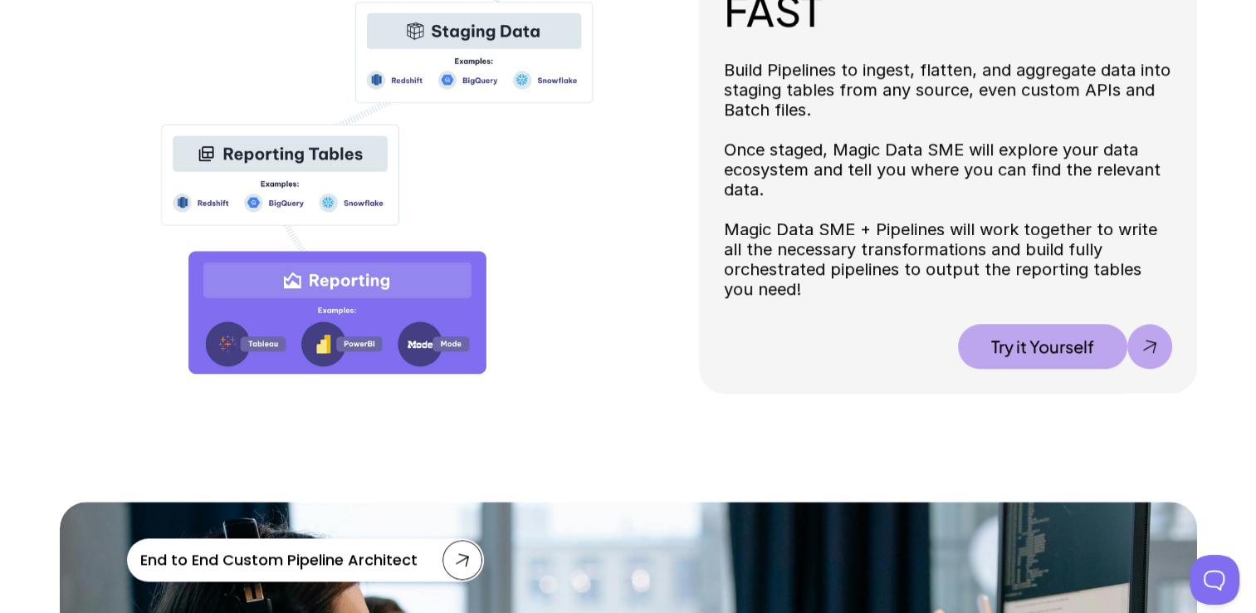  What do you see at coordinates (279, 560) in the screenshot?
I see `p: End to End Custom Pipeline Architect` at bounding box center [279, 560].